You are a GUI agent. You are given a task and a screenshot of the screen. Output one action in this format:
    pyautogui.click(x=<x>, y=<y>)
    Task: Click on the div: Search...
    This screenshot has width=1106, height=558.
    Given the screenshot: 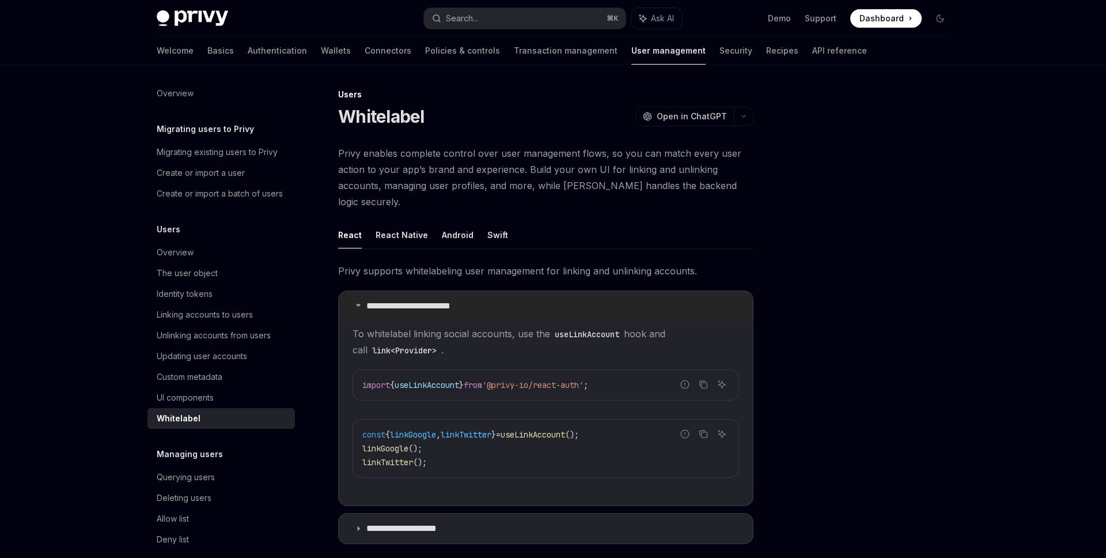 What is the action you would take?
    pyautogui.click(x=462, y=18)
    